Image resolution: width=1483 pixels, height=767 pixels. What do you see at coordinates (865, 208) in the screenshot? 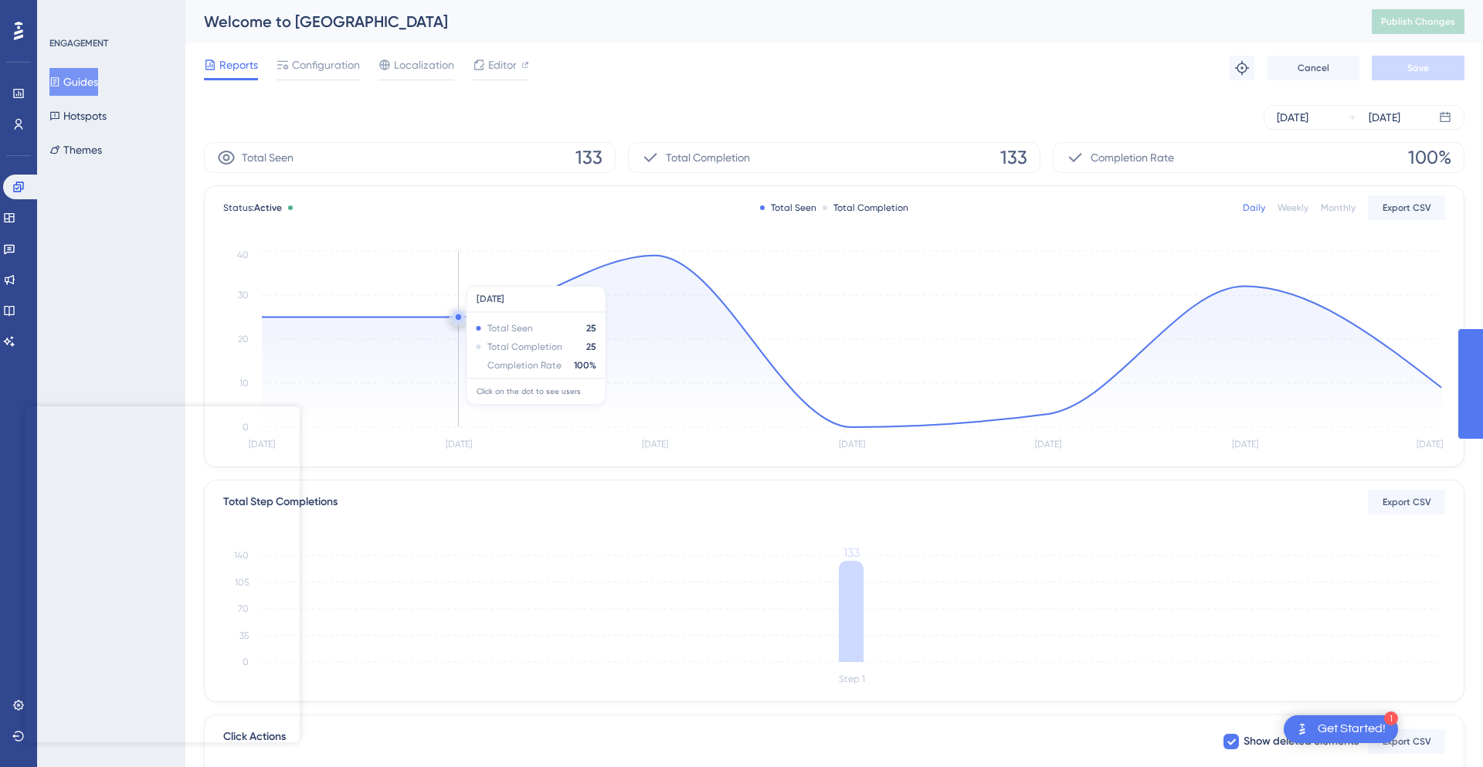
I see `div: Total Completion` at bounding box center [865, 208].